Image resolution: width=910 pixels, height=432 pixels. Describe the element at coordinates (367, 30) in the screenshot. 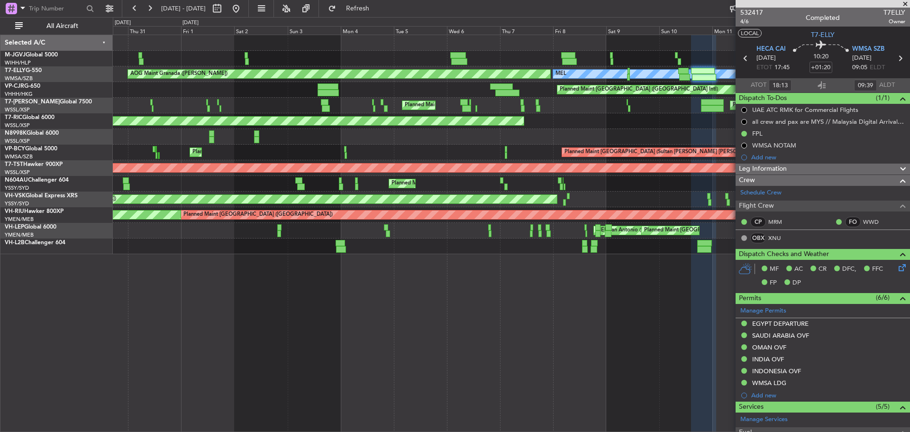

I see `div: Mon 4` at that location.